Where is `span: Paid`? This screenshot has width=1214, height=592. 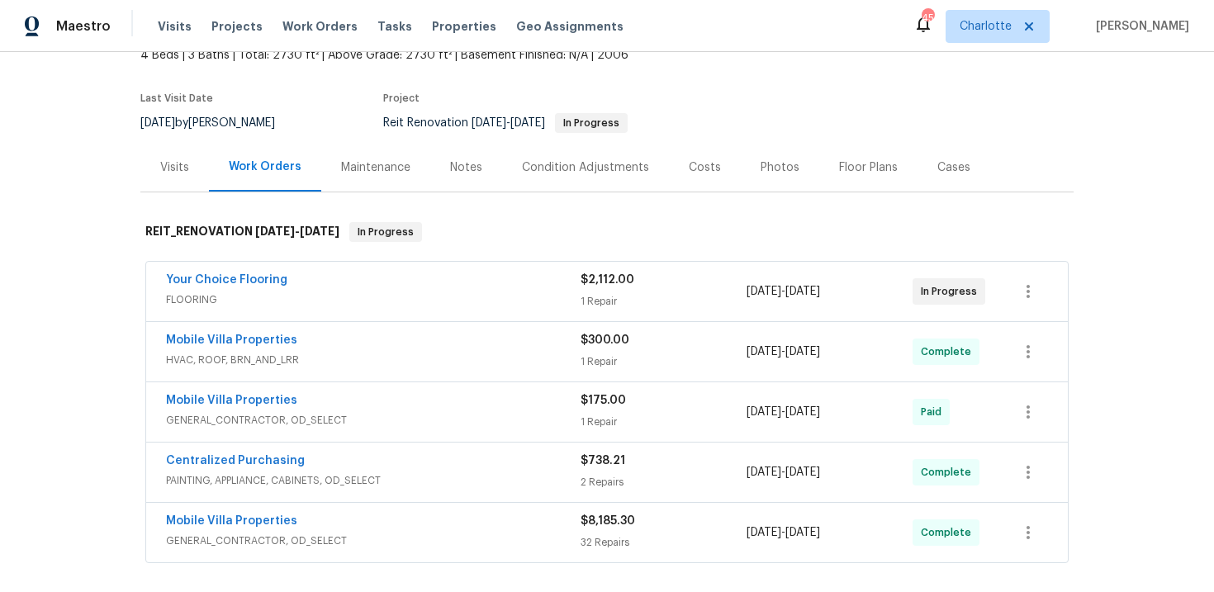 span: Paid is located at coordinates (934, 412).